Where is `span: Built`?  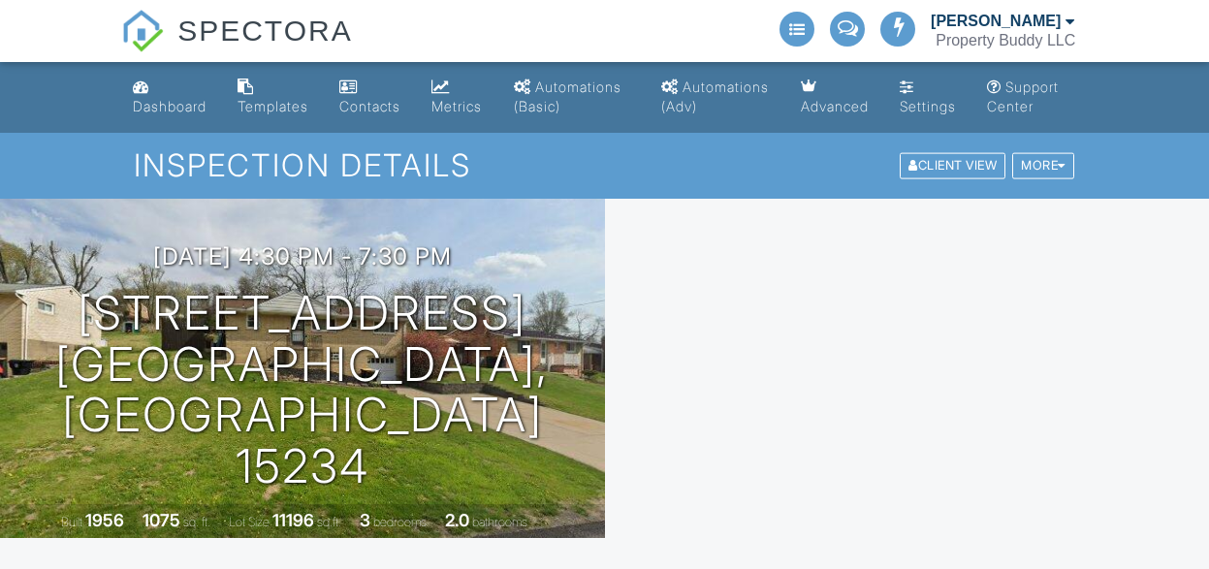
span: Built is located at coordinates (72, 522).